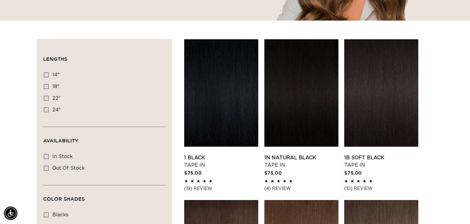  Describe the element at coordinates (11, 213) in the screenshot. I see `div: Accessibility Menu` at that location.